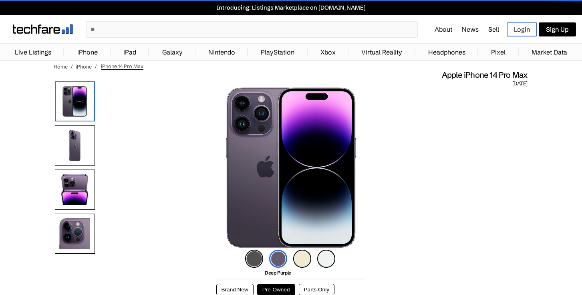 The height and width of the screenshot is (295, 582). What do you see at coordinates (470, 29) in the screenshot?
I see `a: News` at bounding box center [470, 29].